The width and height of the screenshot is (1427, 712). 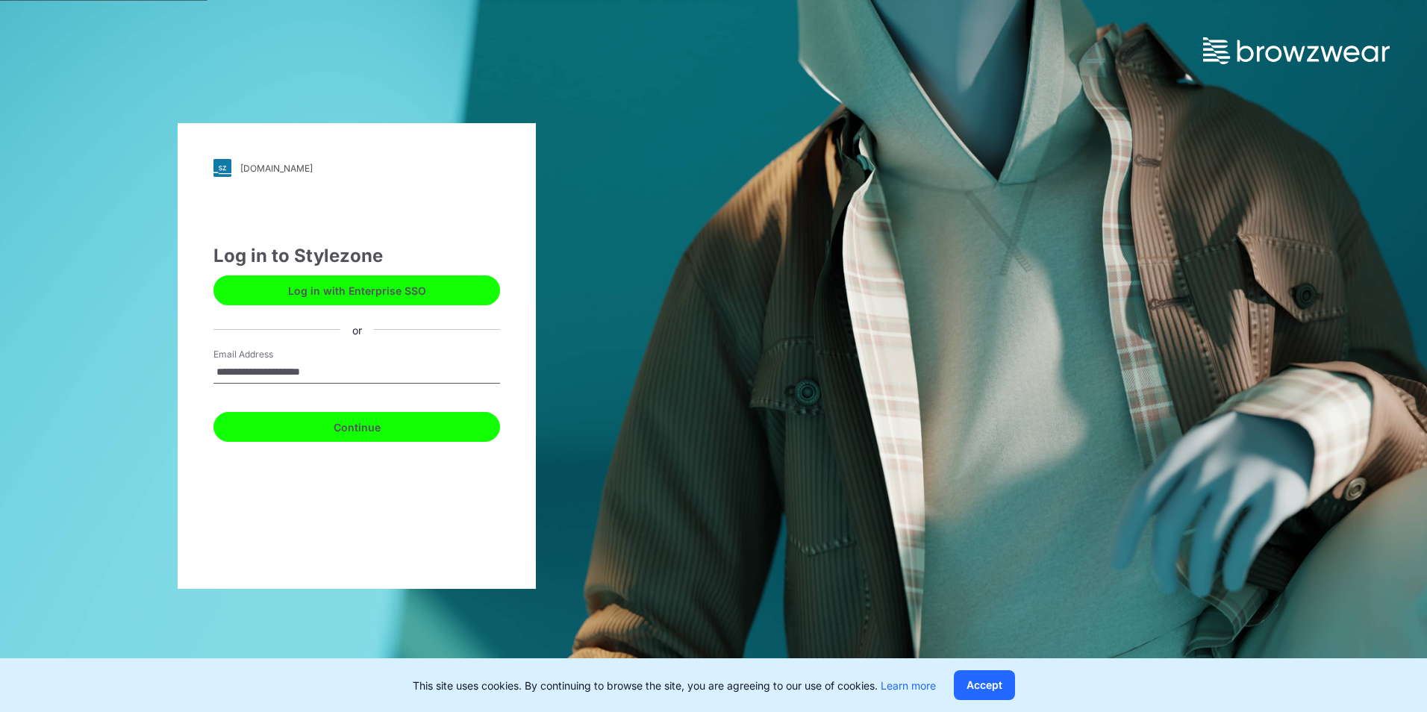 What do you see at coordinates (1296, 51) in the screenshot?
I see `img: browzwear-logo.73288ffb.svg` at bounding box center [1296, 51].